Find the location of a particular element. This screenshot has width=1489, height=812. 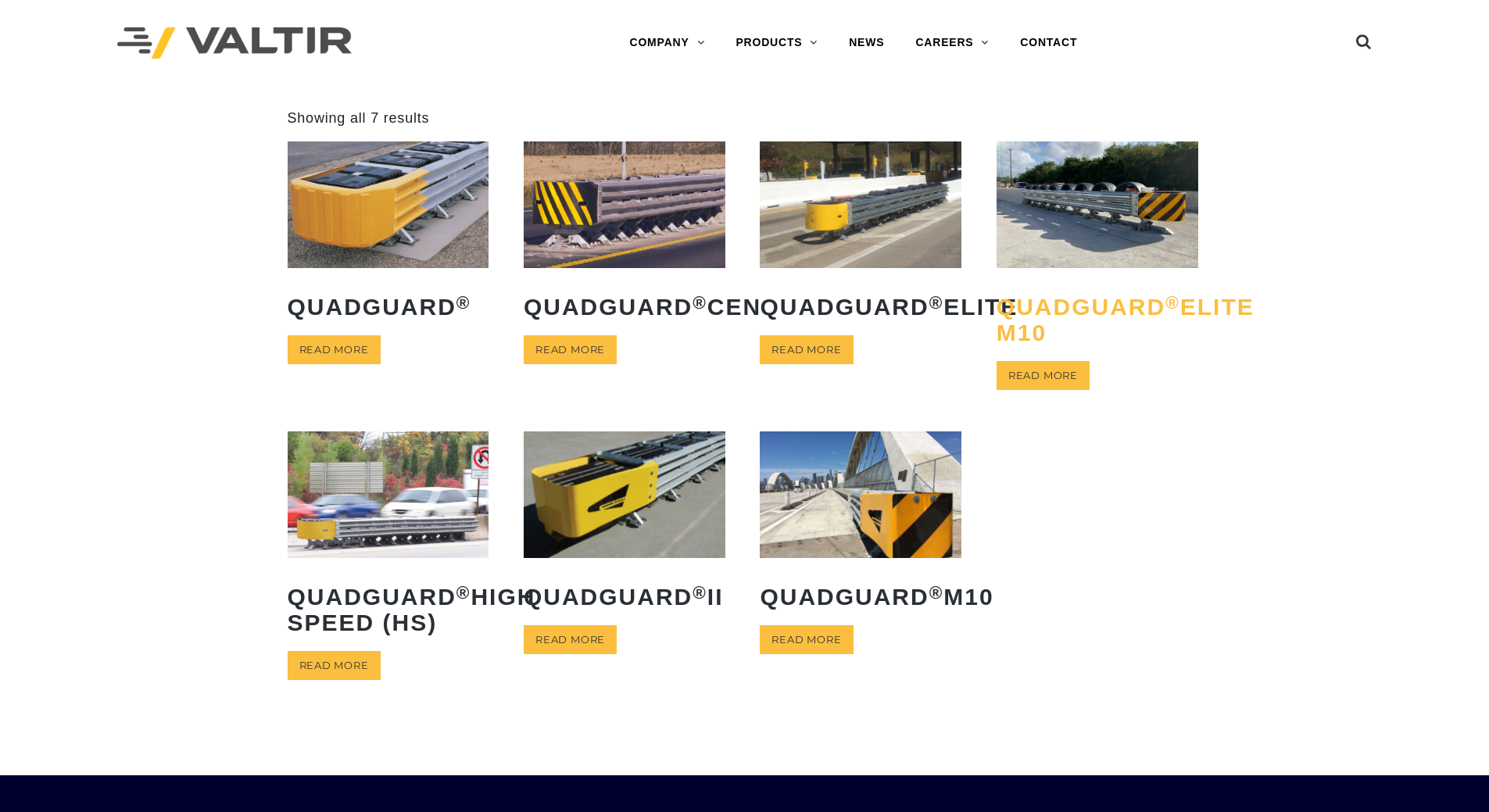

a: QuadGuard® is located at coordinates (388, 236).